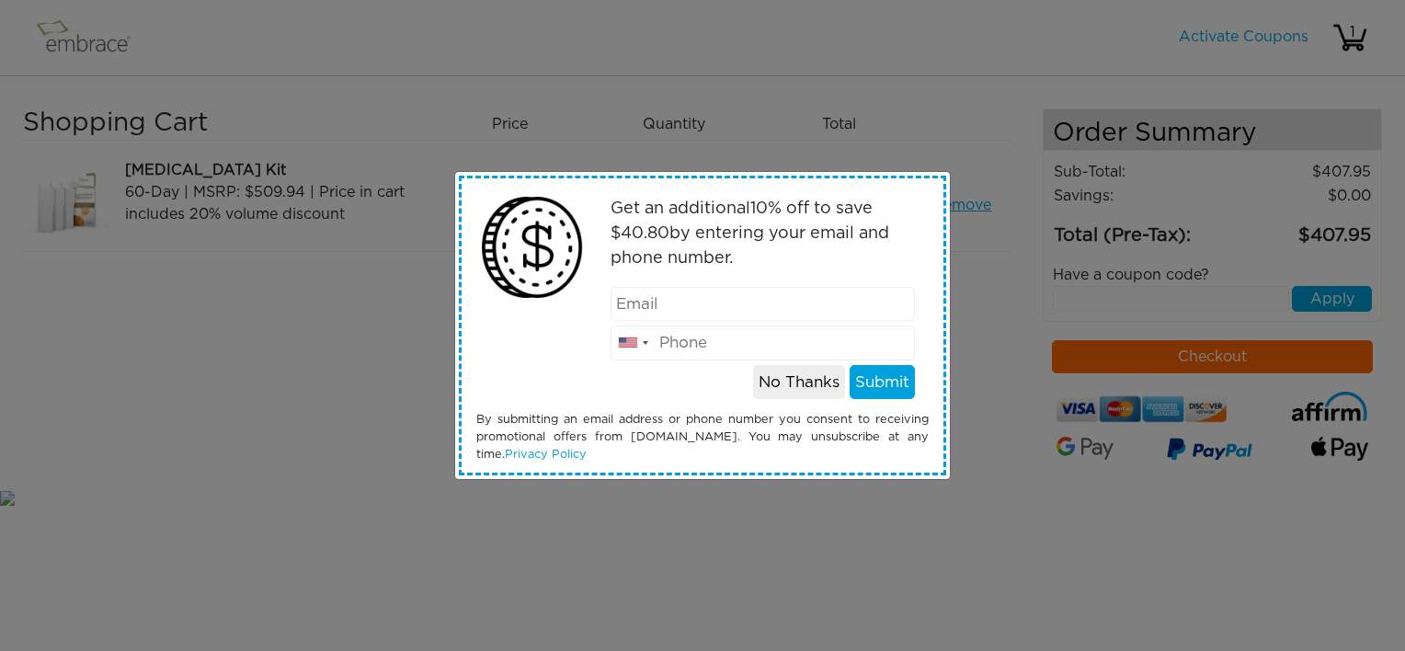  What do you see at coordinates (763, 234) in the screenshot?
I see `p: Get an additional % off to save $ by entering your email and phone number.` at bounding box center [763, 234].